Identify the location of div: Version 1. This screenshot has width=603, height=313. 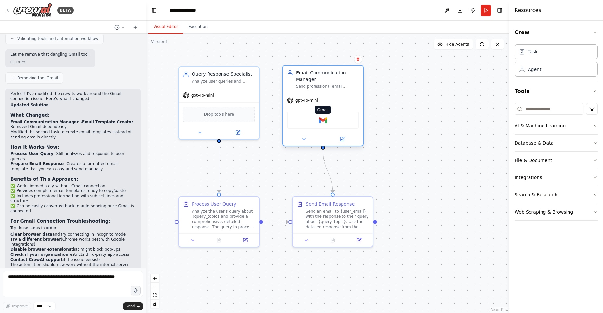
(159, 42).